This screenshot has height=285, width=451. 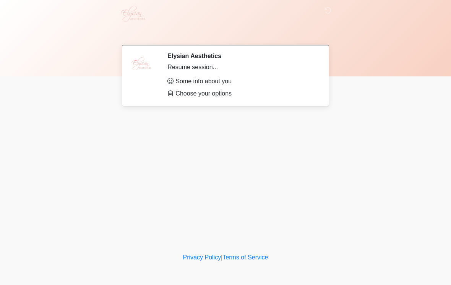 I want to click on a: Privacy Policy, so click(x=202, y=257).